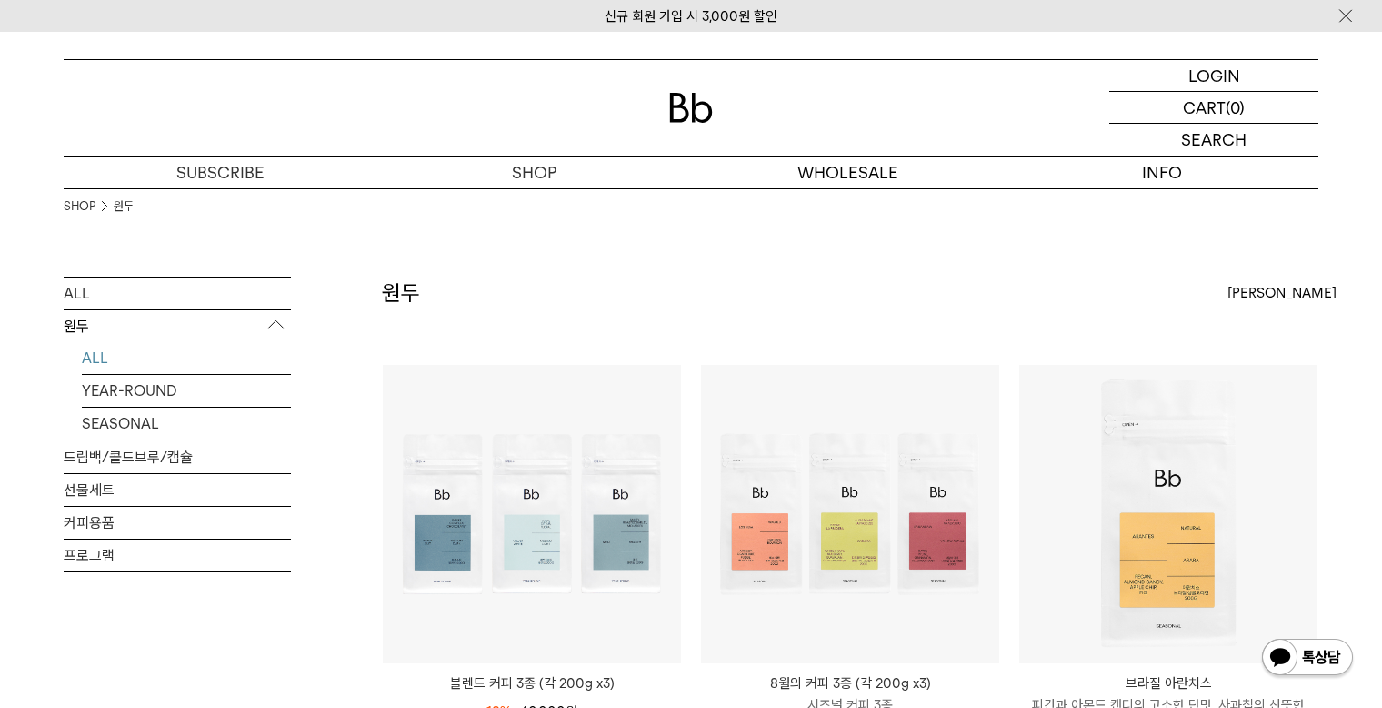 The image size is (1382, 708). Describe the element at coordinates (124, 206) in the screenshot. I see `a: 원두` at that location.